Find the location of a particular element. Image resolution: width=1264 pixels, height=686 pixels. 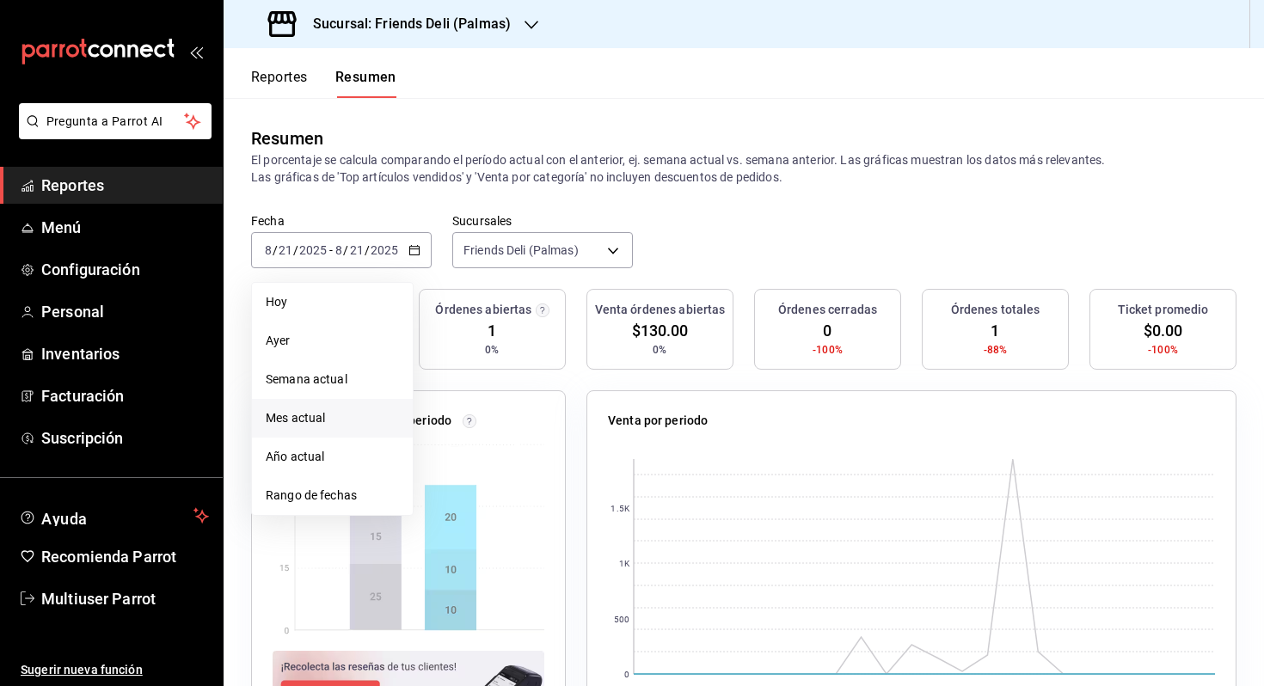

span: Pregunta a Parrot AI is located at coordinates (115, 121).